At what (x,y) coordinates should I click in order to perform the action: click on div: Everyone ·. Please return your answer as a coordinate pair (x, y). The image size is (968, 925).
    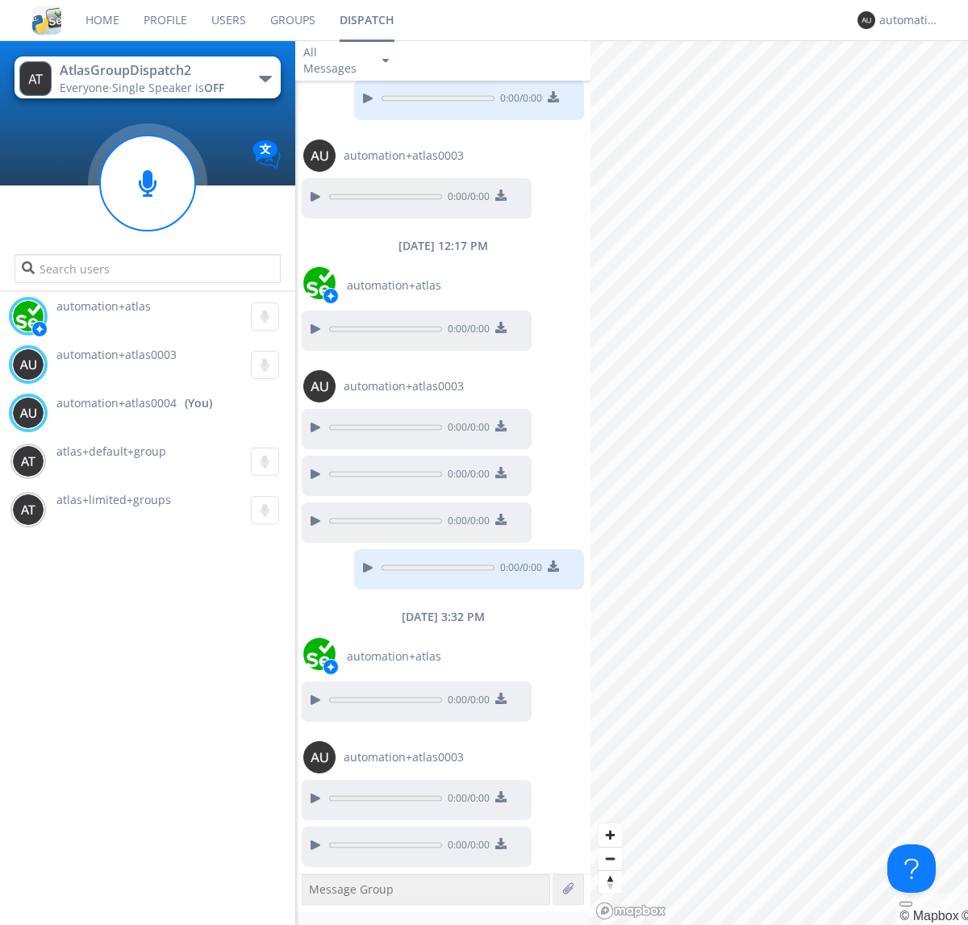
    Looking at the image, I should click on (150, 88).